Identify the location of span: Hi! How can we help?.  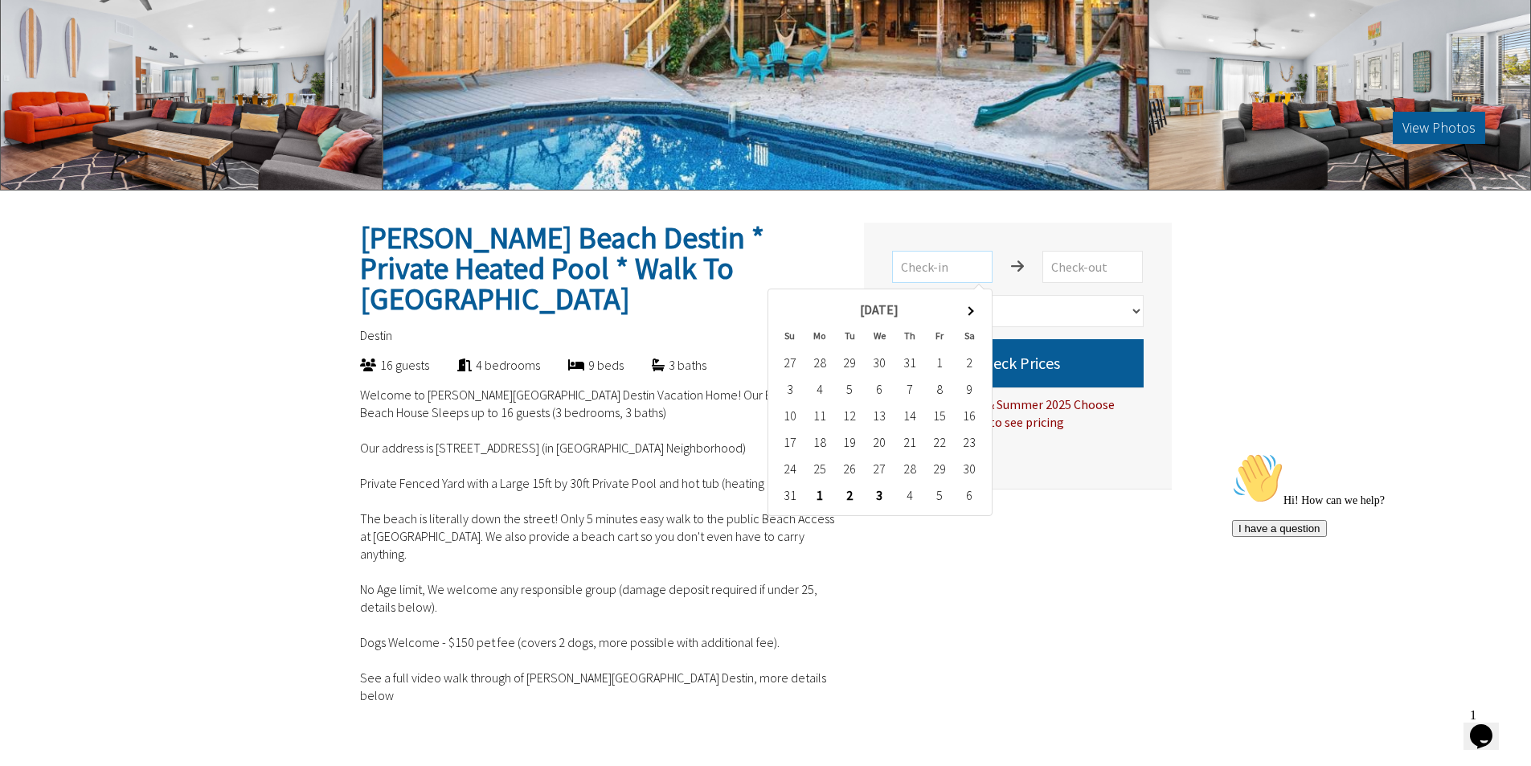
(83, 54).